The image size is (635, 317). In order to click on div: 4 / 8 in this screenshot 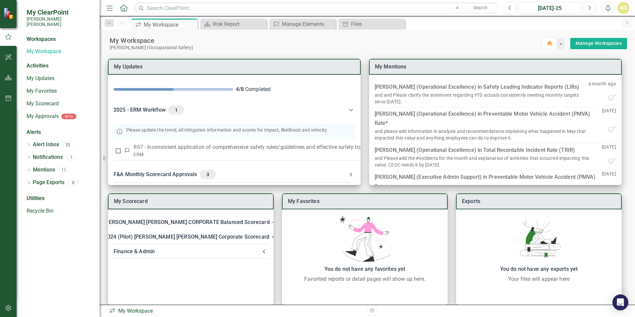, I will do `click(240, 89)`.